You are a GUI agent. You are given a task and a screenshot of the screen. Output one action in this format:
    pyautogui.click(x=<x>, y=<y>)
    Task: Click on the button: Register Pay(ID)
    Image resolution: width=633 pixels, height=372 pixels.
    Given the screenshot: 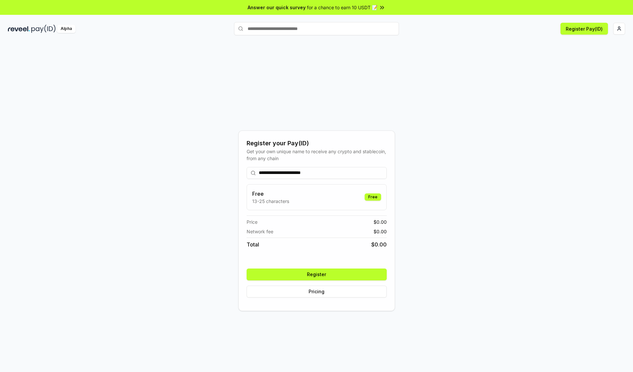 What is the action you would take?
    pyautogui.click(x=584, y=29)
    